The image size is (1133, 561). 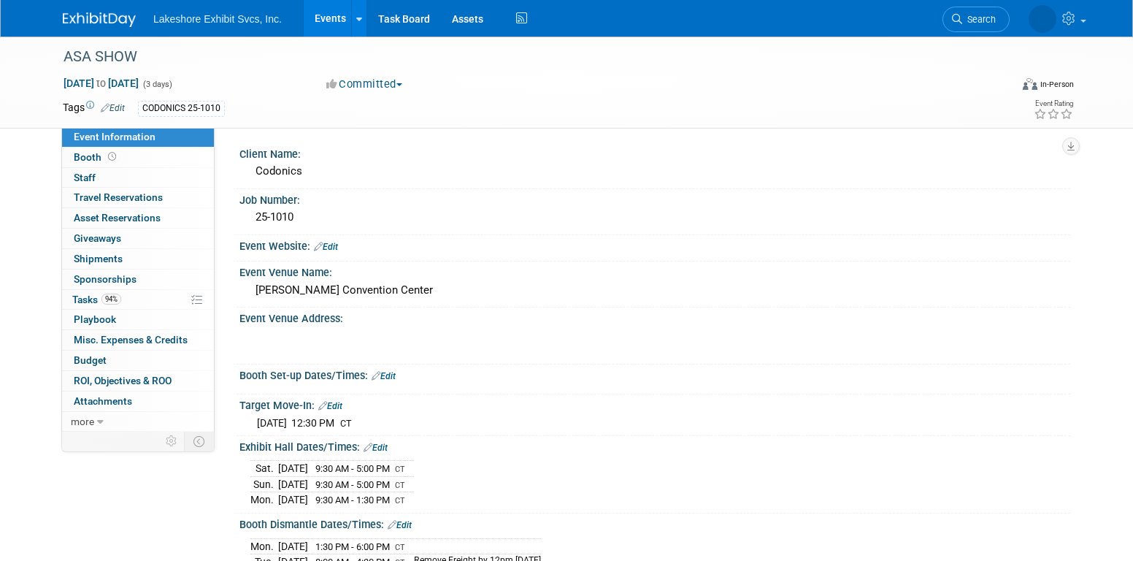 I want to click on a: Attachments, so click(x=138, y=401).